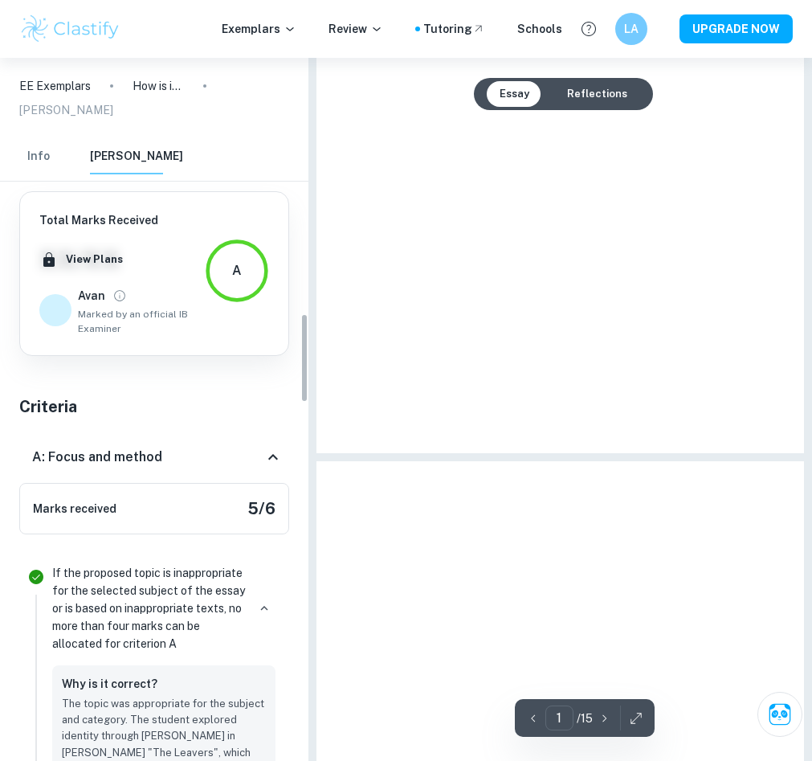 The image size is (812, 761). Describe the element at coordinates (55, 86) in the screenshot. I see `p: EE Exemplars` at that location.